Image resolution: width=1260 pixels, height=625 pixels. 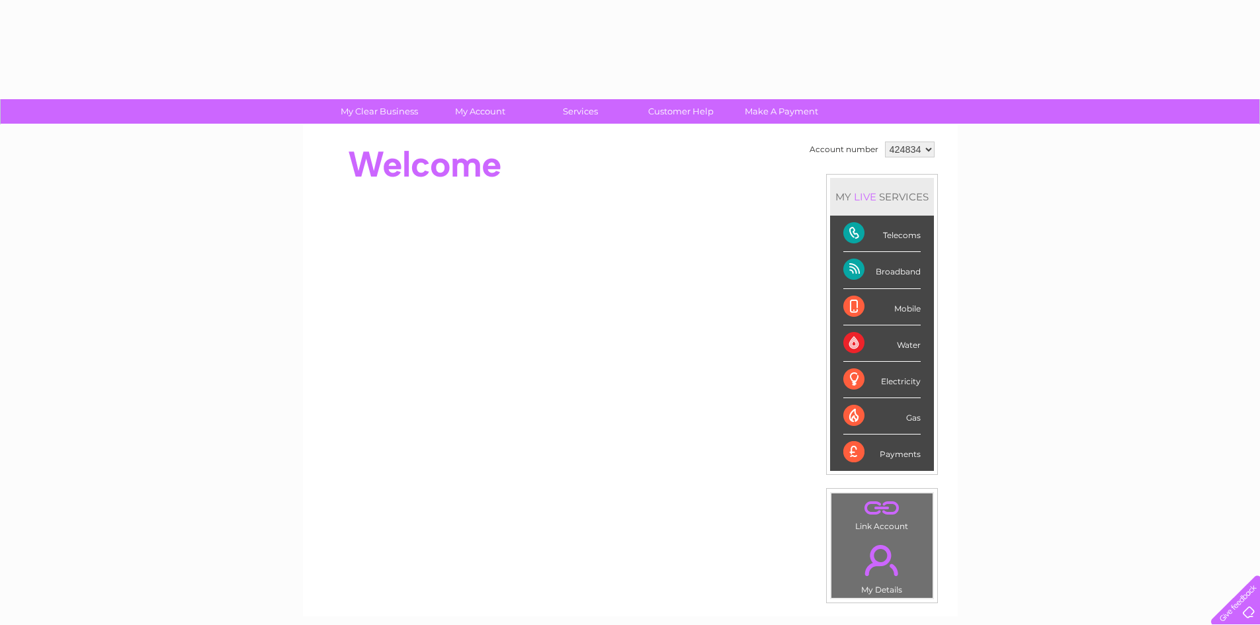 What do you see at coordinates (479, 111) in the screenshot?
I see `a: My Account` at bounding box center [479, 111].